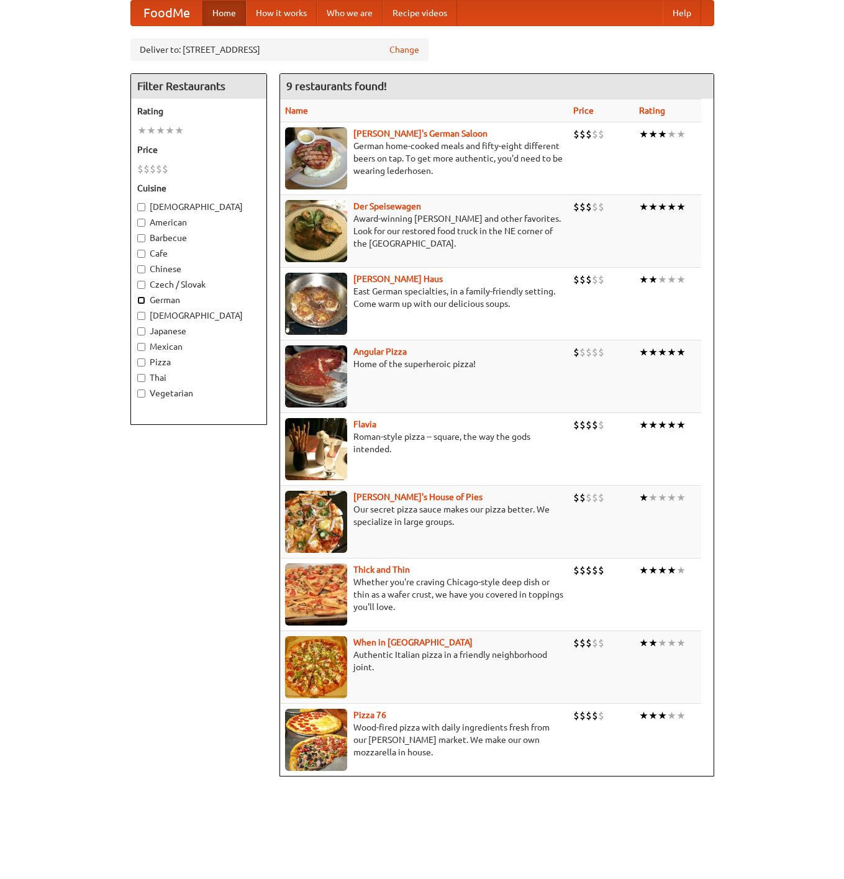 Image resolution: width=844 pixels, height=879 pixels. What do you see at coordinates (420, 13) in the screenshot?
I see `a: Recipe videos` at bounding box center [420, 13].